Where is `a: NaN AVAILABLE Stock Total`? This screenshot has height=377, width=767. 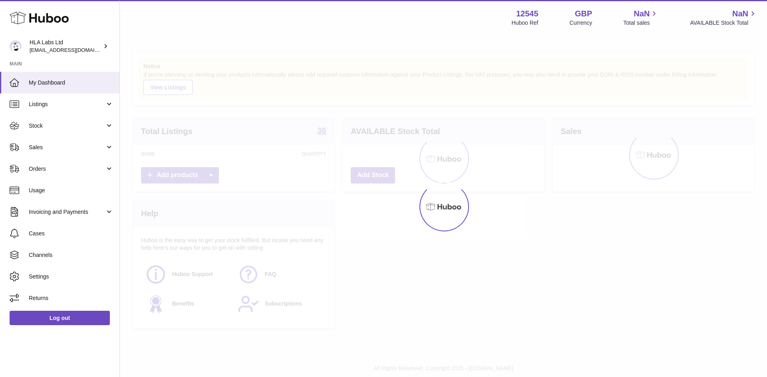 a: NaN AVAILABLE Stock Total is located at coordinates (723, 18).